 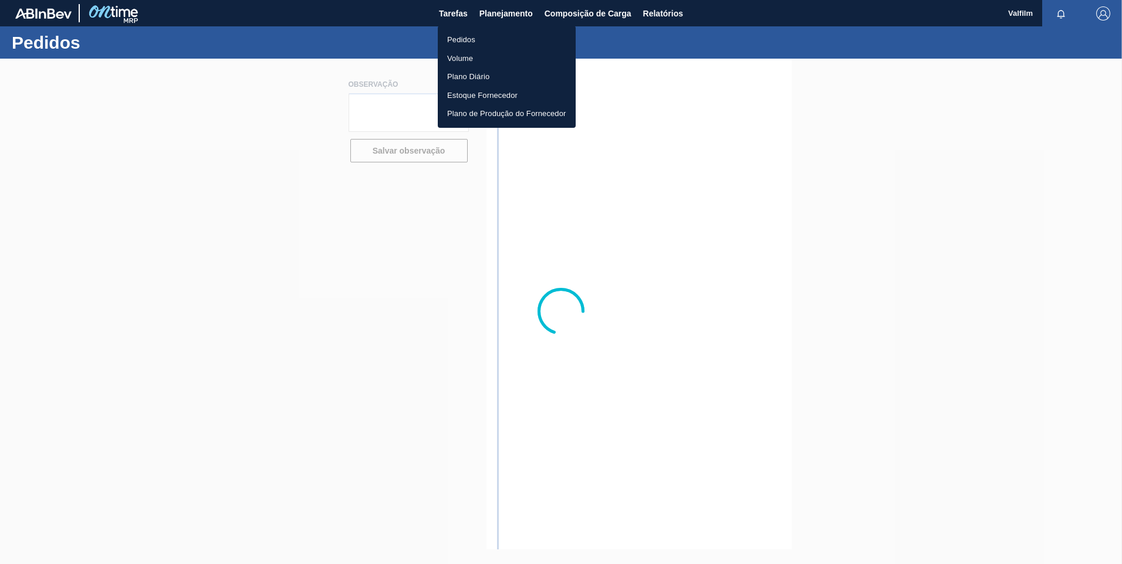 I want to click on a: Plano de Produção do Fornecedor, so click(x=506, y=114).